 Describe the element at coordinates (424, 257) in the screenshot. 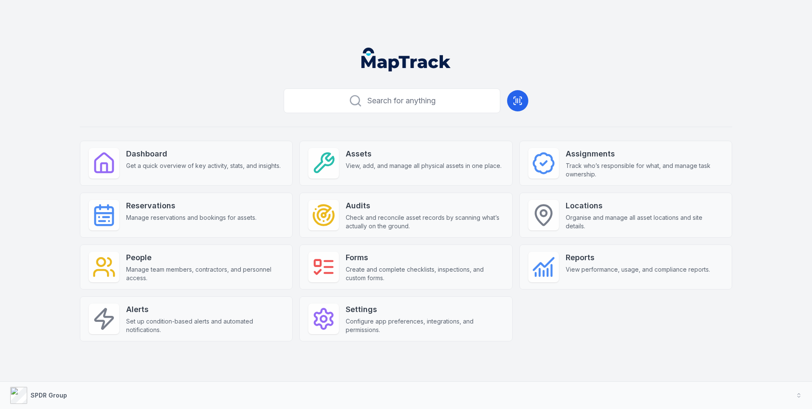

I see `strong: Forms` at that location.